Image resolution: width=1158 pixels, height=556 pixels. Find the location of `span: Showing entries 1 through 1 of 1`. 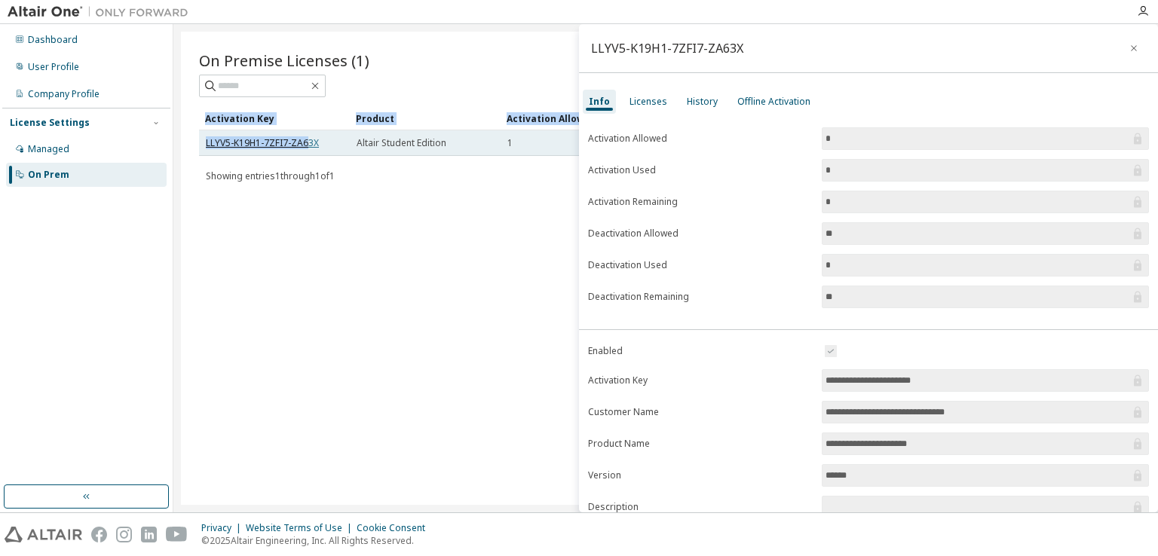

span: Showing entries 1 through 1 of 1 is located at coordinates (270, 176).